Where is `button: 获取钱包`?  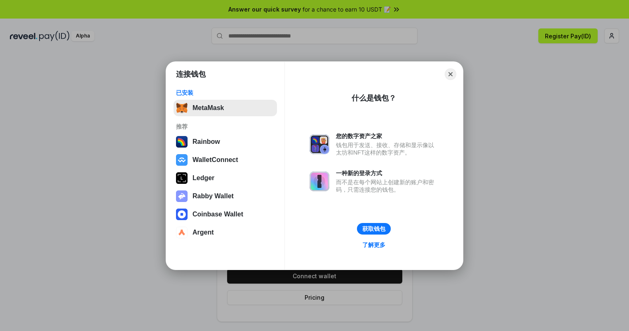 button: 获取钱包 is located at coordinates (374, 229).